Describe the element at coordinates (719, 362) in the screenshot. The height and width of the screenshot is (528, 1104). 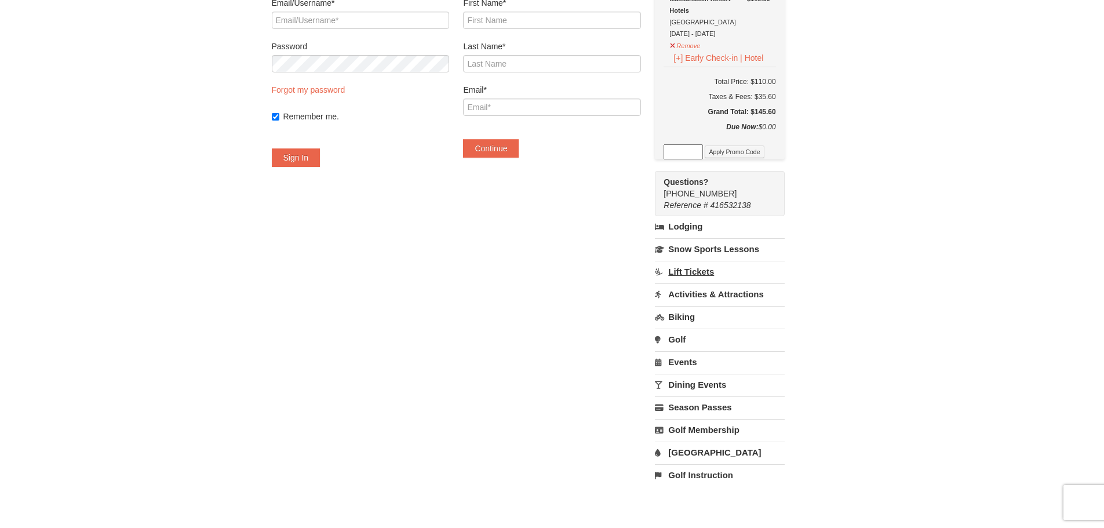
I see `a: Events` at that location.